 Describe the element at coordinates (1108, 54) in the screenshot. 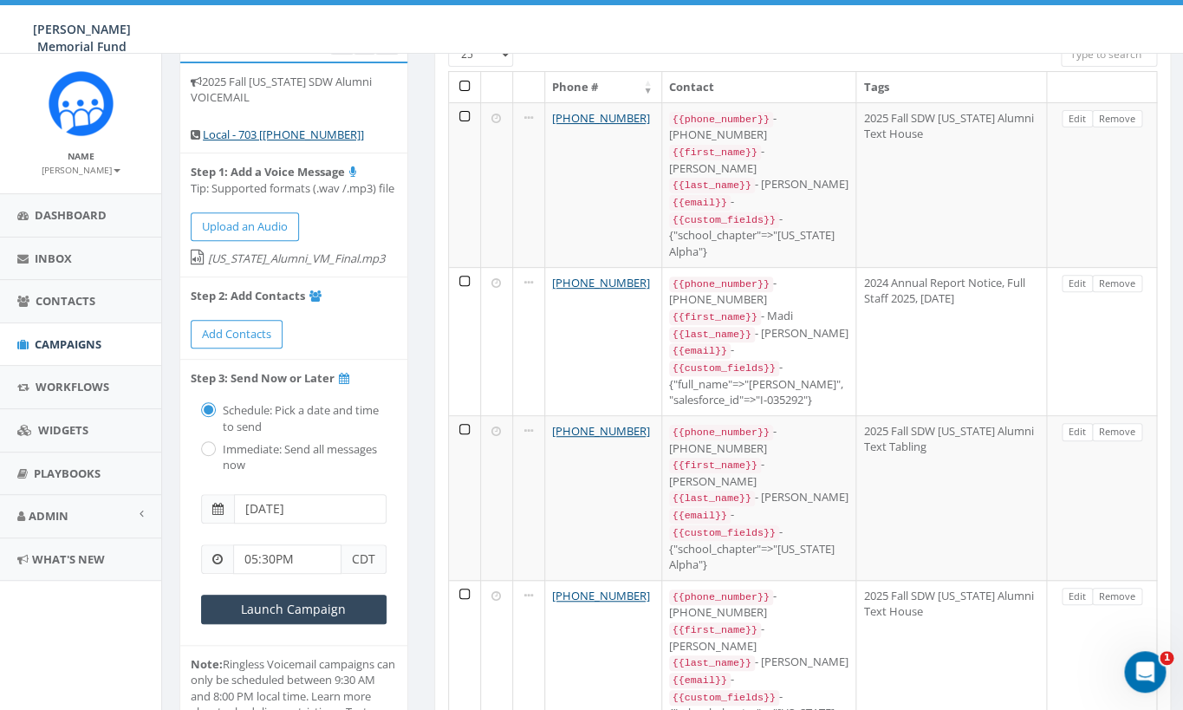

I see `input: Type to search` at that location.